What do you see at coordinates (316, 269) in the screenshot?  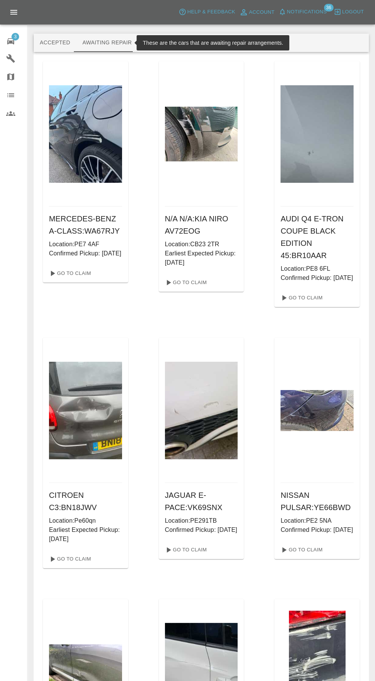 I see `p: Location: PE8 6FL` at bounding box center [316, 269].